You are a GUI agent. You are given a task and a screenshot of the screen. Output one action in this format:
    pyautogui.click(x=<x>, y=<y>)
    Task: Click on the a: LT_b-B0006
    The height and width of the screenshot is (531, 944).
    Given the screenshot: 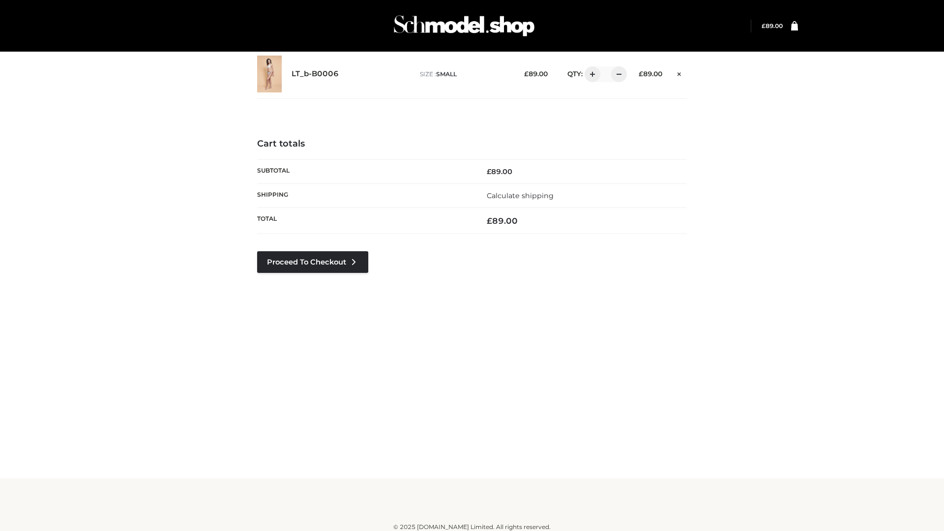 What is the action you would take?
    pyautogui.click(x=315, y=74)
    